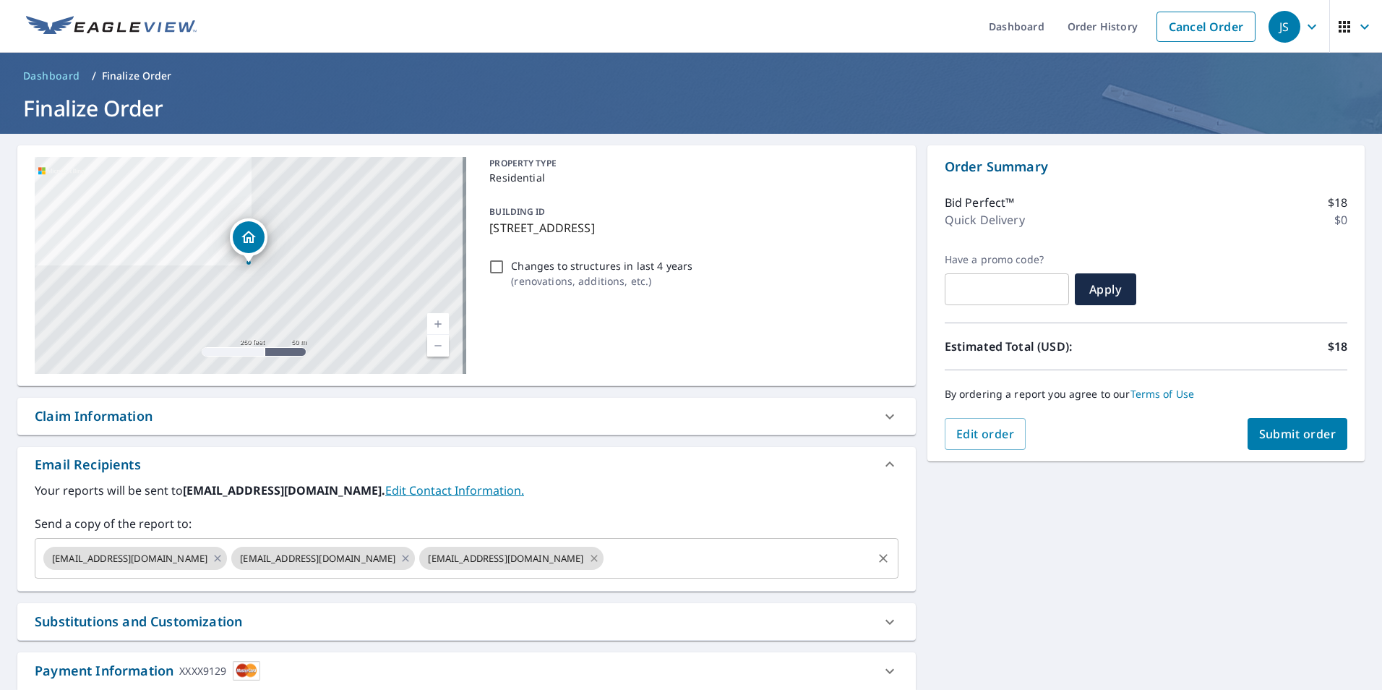 The width and height of the screenshot is (1382, 690). Describe the element at coordinates (466, 490) in the screenshot. I see `label: Your reports will be sent to` at that location.